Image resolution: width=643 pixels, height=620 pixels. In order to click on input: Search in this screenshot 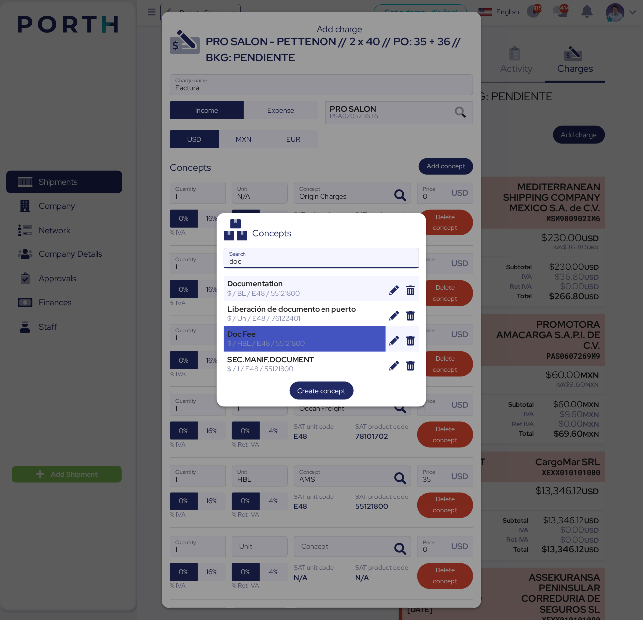, I will do `click(321, 259)`.